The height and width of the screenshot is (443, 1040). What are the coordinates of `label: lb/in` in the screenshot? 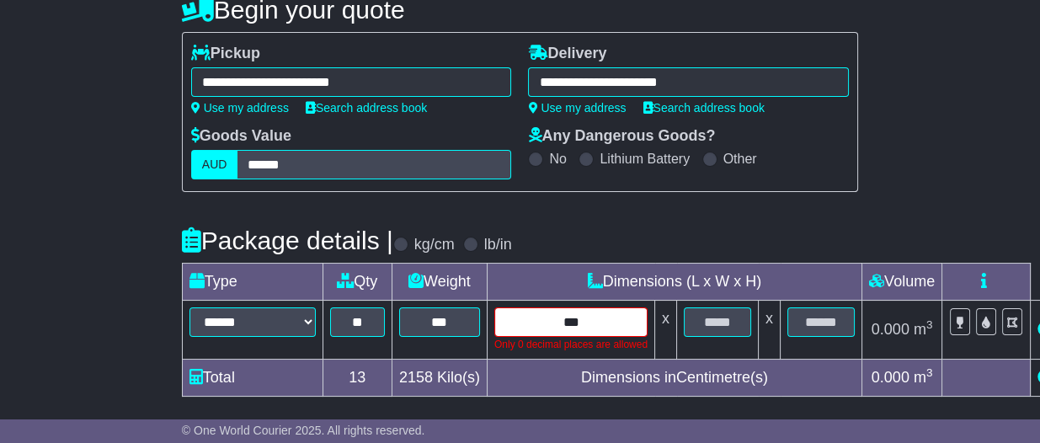 It's located at (498, 245).